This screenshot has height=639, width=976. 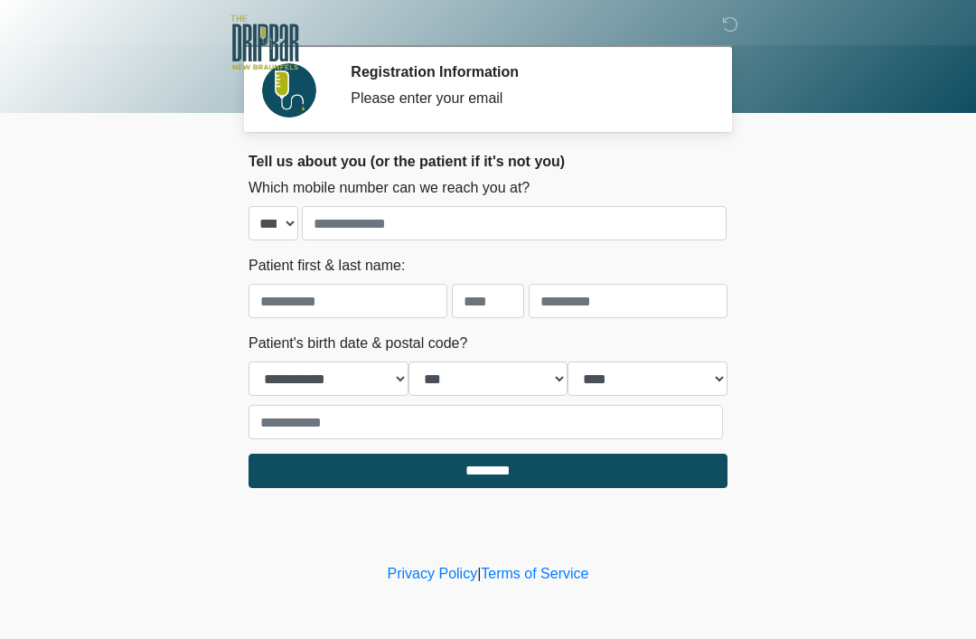 What do you see at coordinates (326, 266) in the screenshot?
I see `label: Patient first & last name:` at bounding box center [326, 266].